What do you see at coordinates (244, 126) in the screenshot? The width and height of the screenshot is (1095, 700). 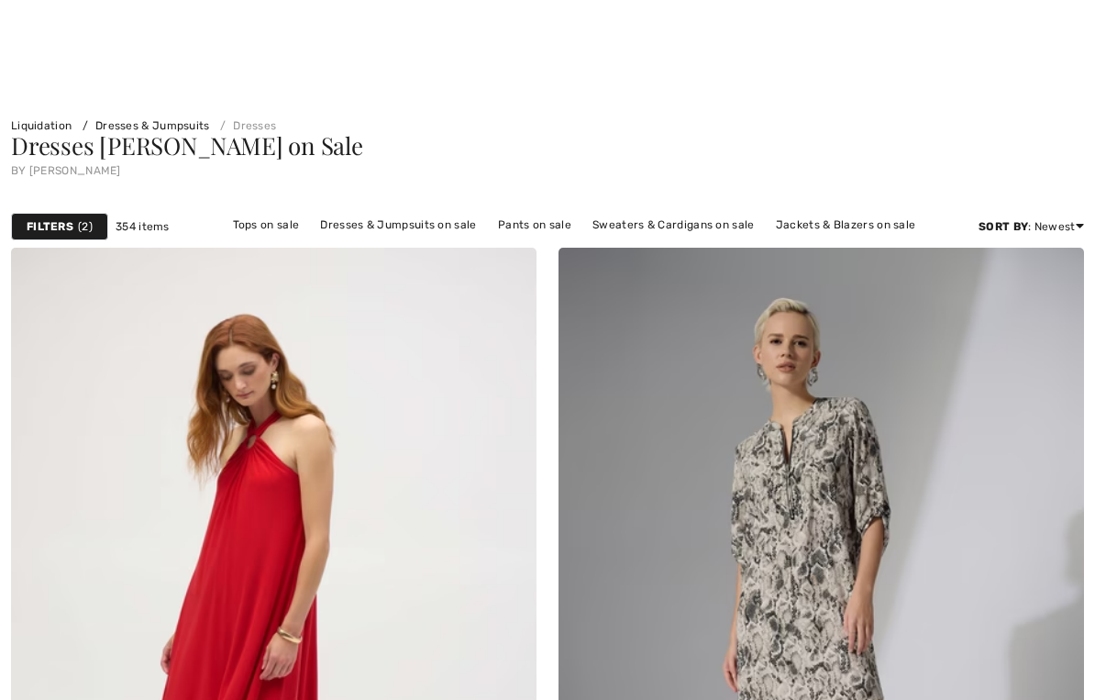 I see `a: Dresses` at bounding box center [244, 126].